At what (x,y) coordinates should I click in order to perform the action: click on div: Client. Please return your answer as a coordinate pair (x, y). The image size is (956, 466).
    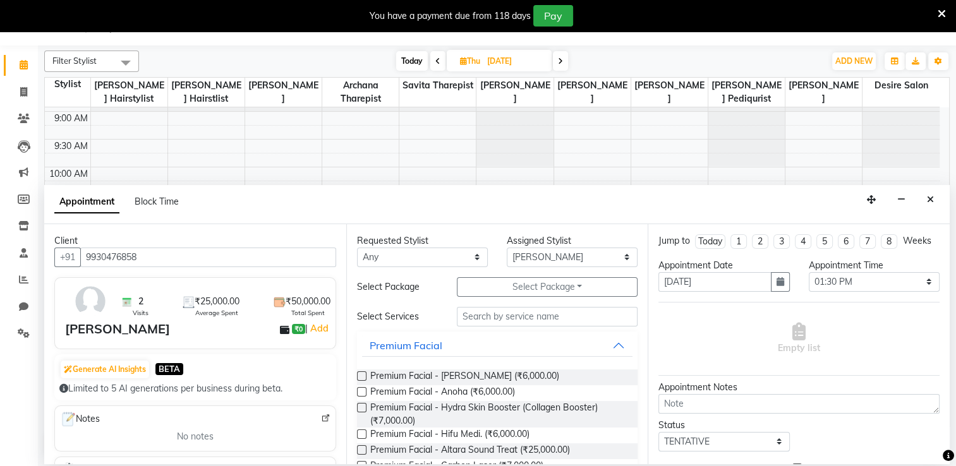
    Looking at the image, I should click on (195, 241).